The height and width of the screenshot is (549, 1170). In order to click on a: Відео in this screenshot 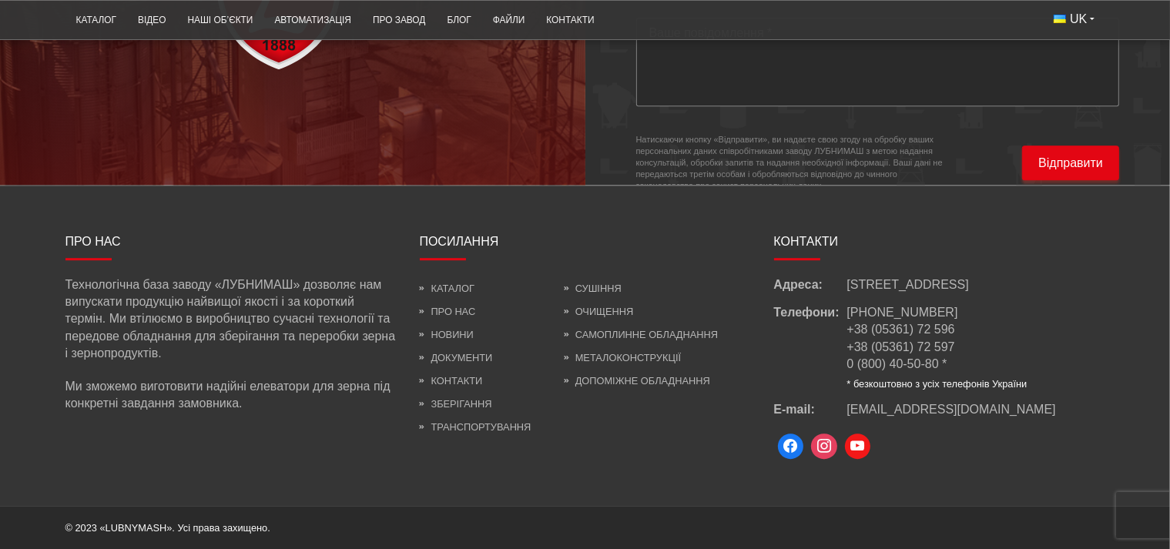, I will do `click(152, 20)`.